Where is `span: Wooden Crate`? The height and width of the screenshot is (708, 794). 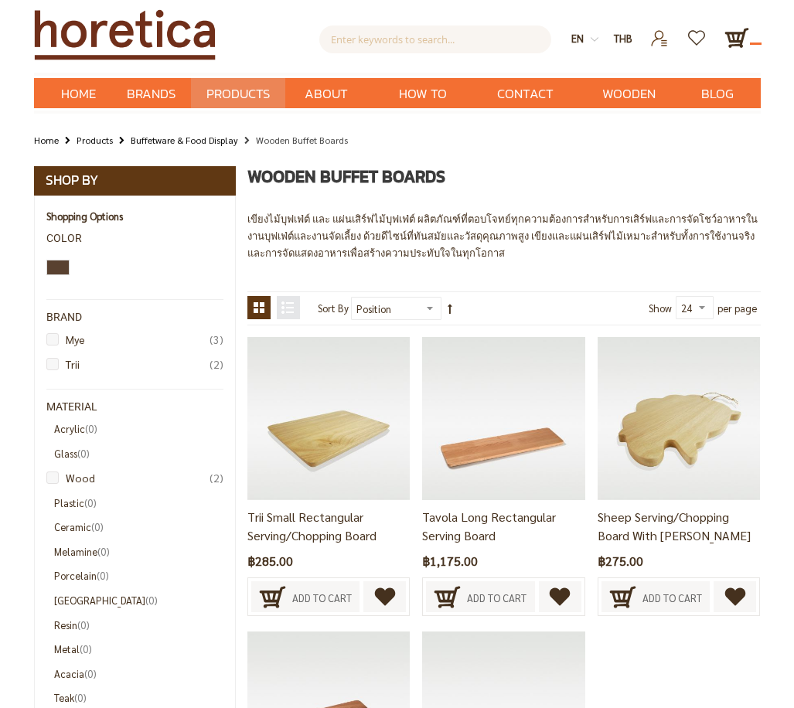
span: Wooden Crate is located at coordinates (629, 110).